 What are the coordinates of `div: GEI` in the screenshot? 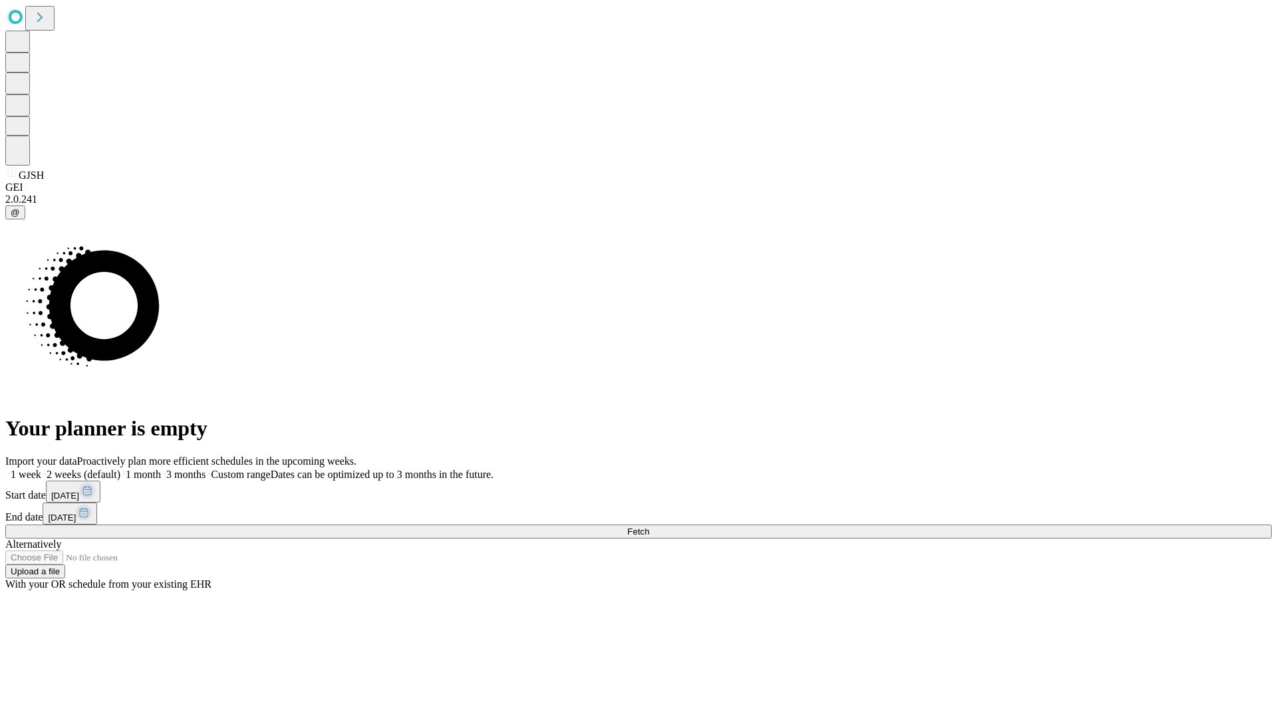 It's located at (639, 188).